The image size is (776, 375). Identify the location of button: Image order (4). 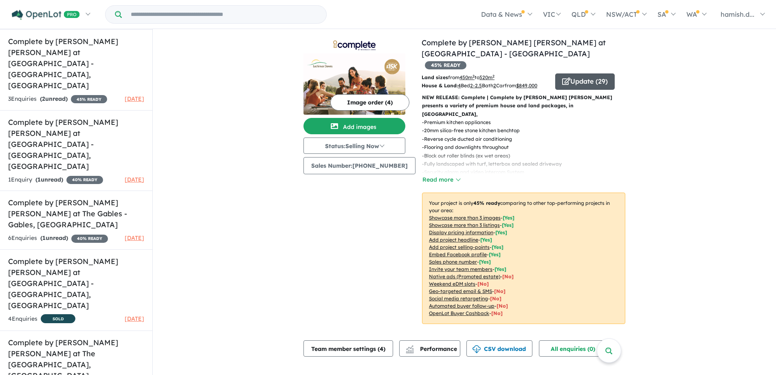
(370, 102).